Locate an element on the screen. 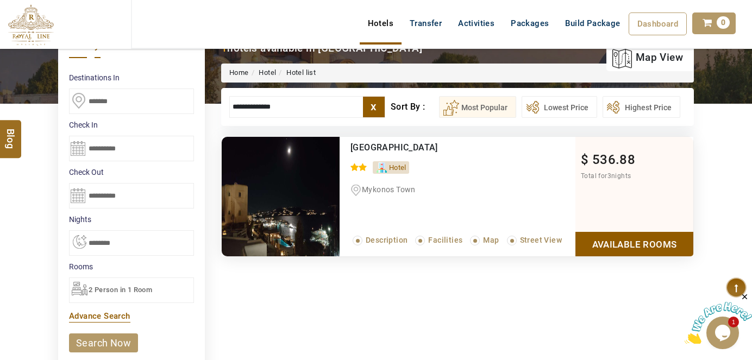  span: Street View is located at coordinates (541, 240).